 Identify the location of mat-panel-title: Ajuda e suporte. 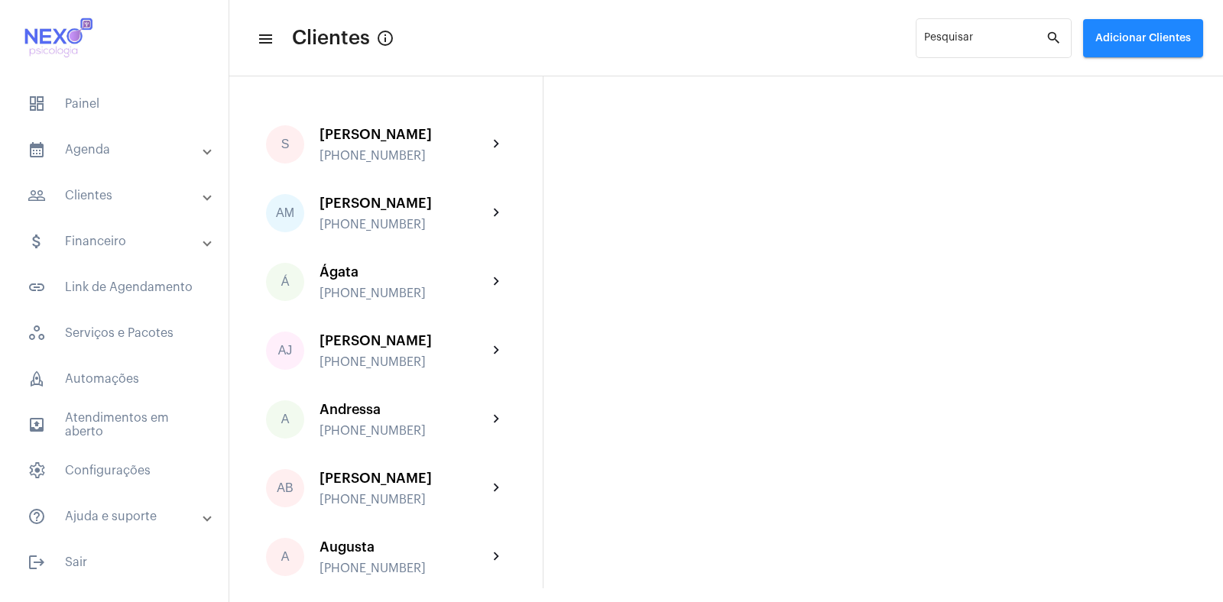
(115, 517).